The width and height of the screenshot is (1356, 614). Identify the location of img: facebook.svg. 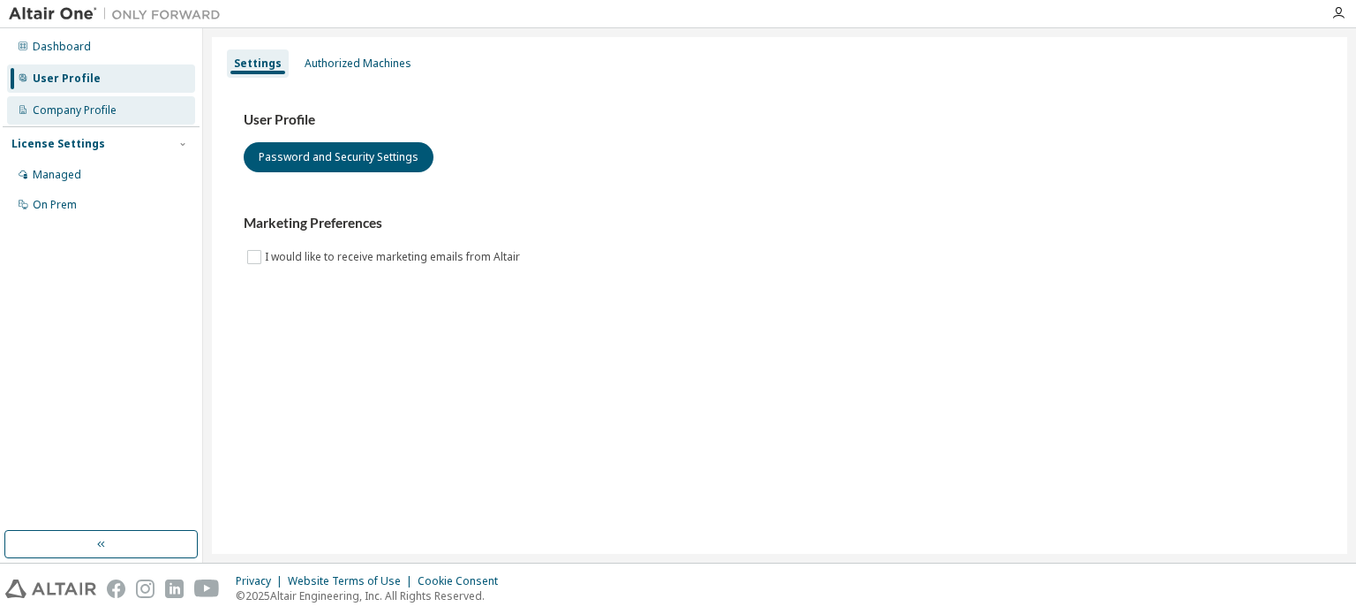
(116, 588).